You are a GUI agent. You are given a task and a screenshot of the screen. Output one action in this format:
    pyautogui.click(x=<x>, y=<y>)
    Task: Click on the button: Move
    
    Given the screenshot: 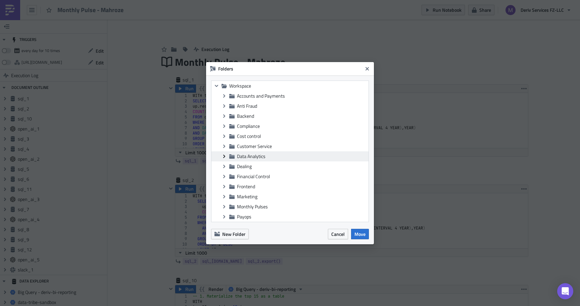 What is the action you would take?
    pyautogui.click(x=360, y=234)
    